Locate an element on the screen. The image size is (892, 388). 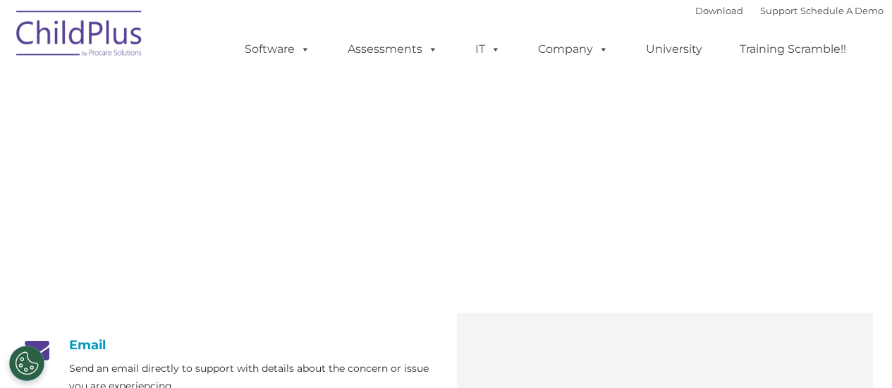
a: University is located at coordinates (674, 49).